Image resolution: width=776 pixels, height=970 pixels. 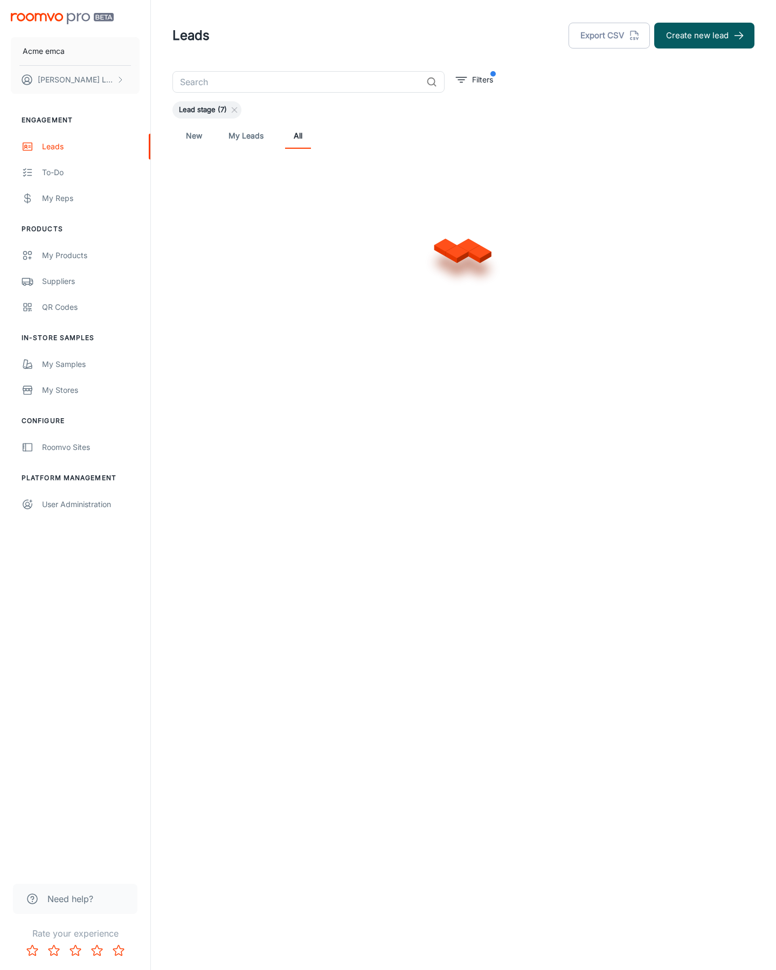 What do you see at coordinates (609, 36) in the screenshot?
I see `button: Export CSV` at bounding box center [609, 36].